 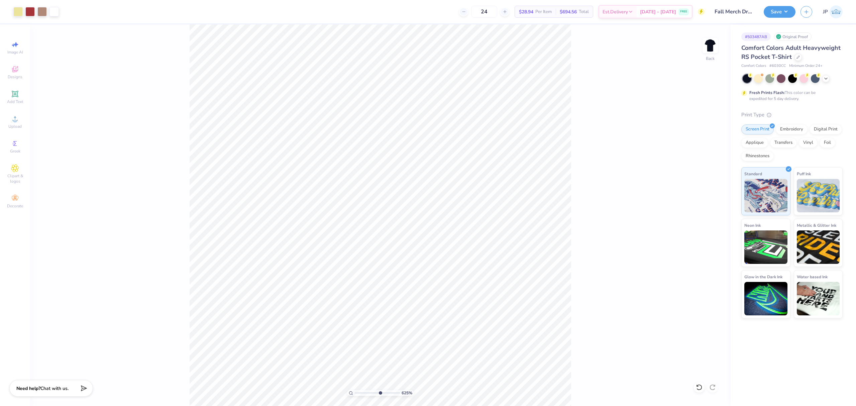 I want to click on div: # 503487AB, so click(x=756, y=36).